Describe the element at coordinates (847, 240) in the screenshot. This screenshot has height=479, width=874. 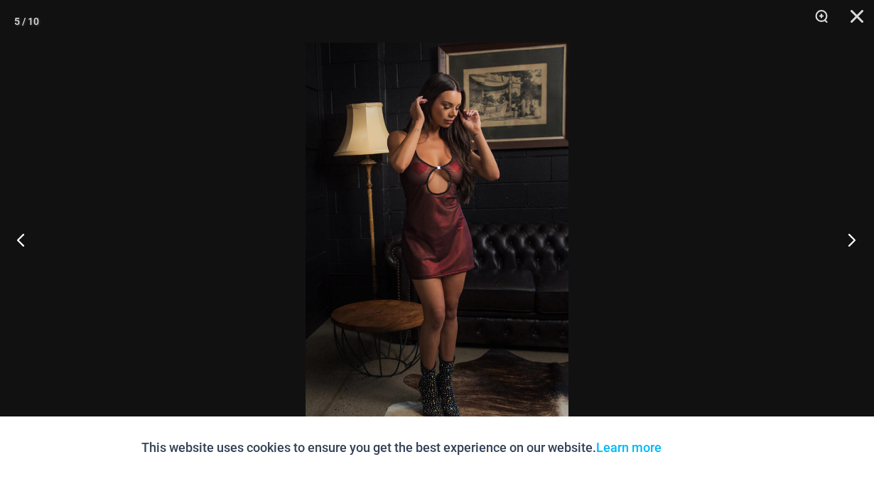
I see `button: Next` at that location.